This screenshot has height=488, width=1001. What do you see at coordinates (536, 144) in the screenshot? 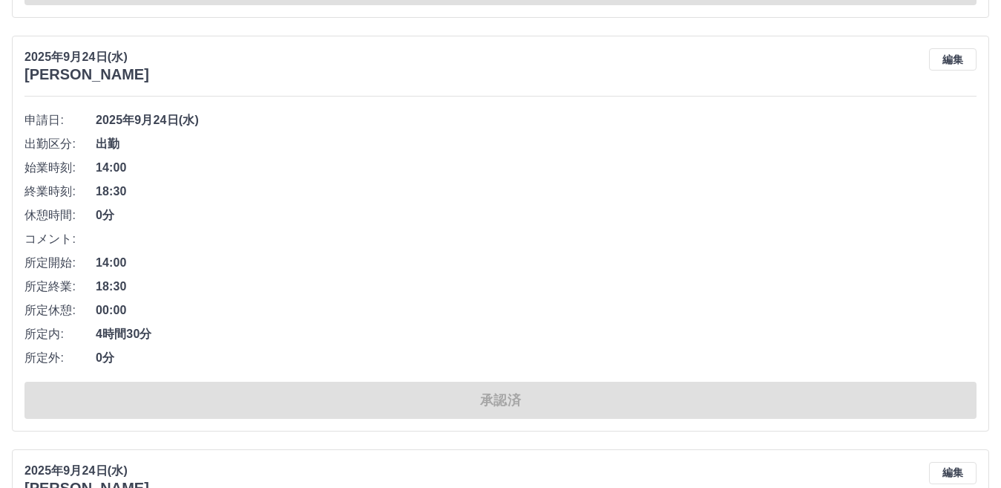
I see `span: 出勤` at bounding box center [536, 144].